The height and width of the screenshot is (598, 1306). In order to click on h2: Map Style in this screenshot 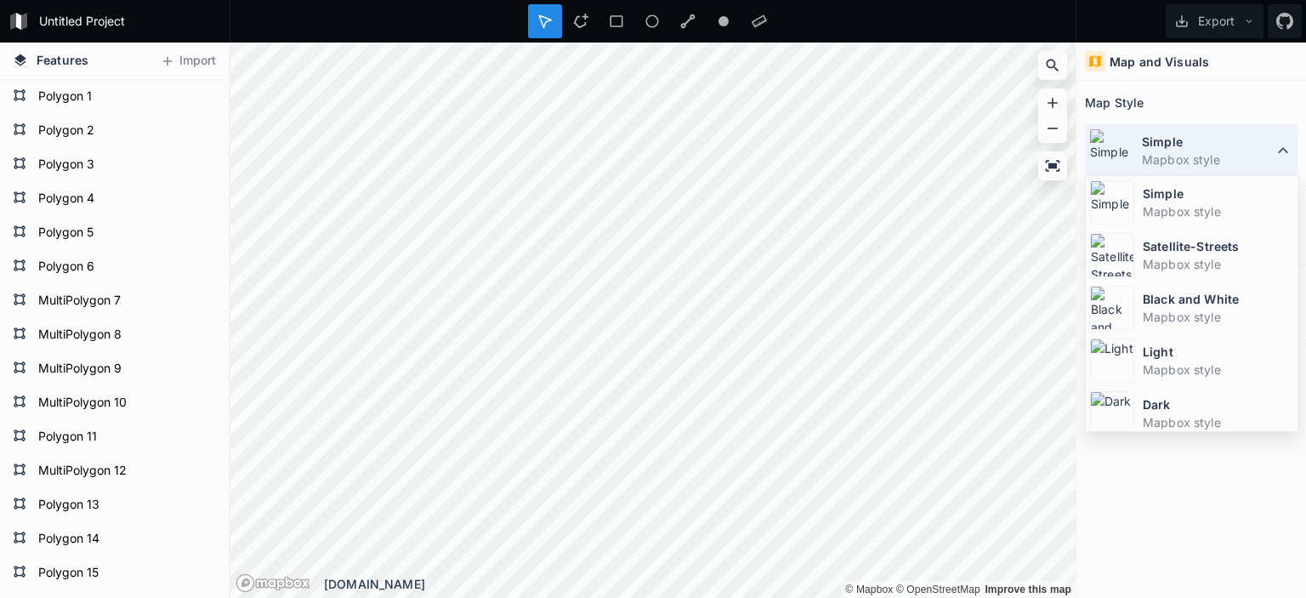, I will do `click(1114, 102)`.